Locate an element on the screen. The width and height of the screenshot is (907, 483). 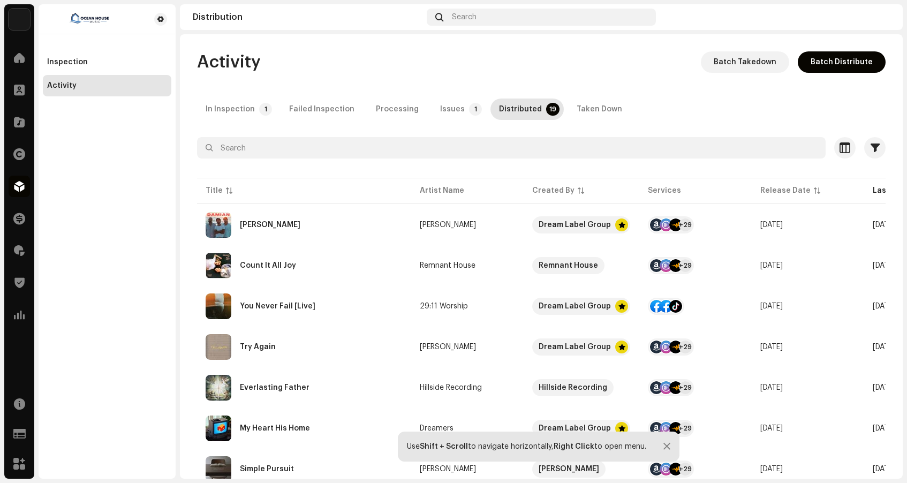
div: Everlasting Father is located at coordinates (275, 387).